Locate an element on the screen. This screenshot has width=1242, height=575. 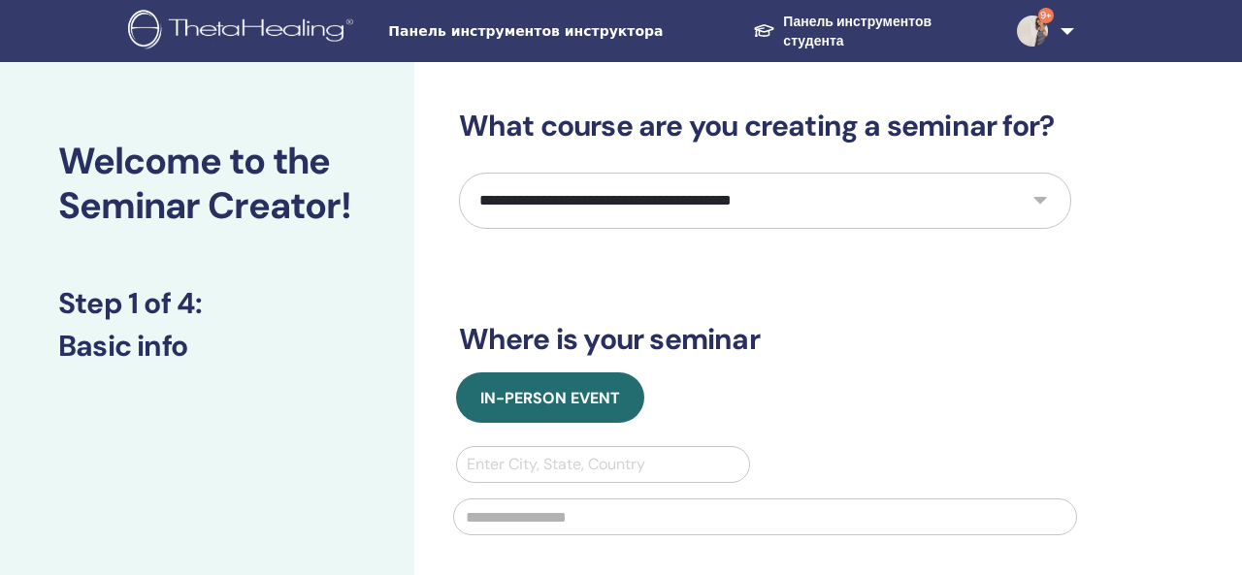
a: Панель инструментов студента is located at coordinates (869, 31).